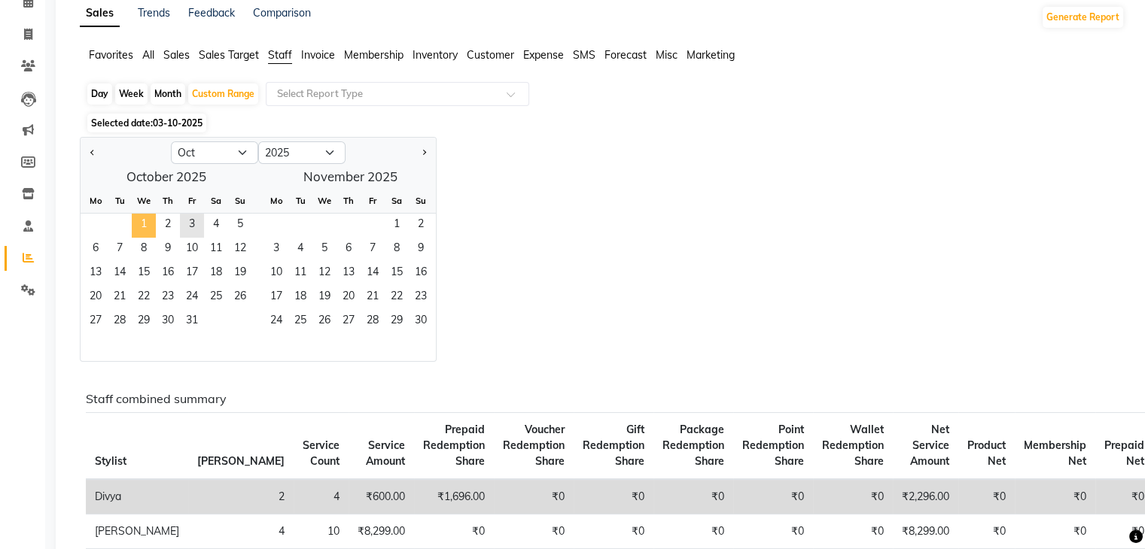 The height and width of the screenshot is (549, 1145). I want to click on div: Sa, so click(397, 201).